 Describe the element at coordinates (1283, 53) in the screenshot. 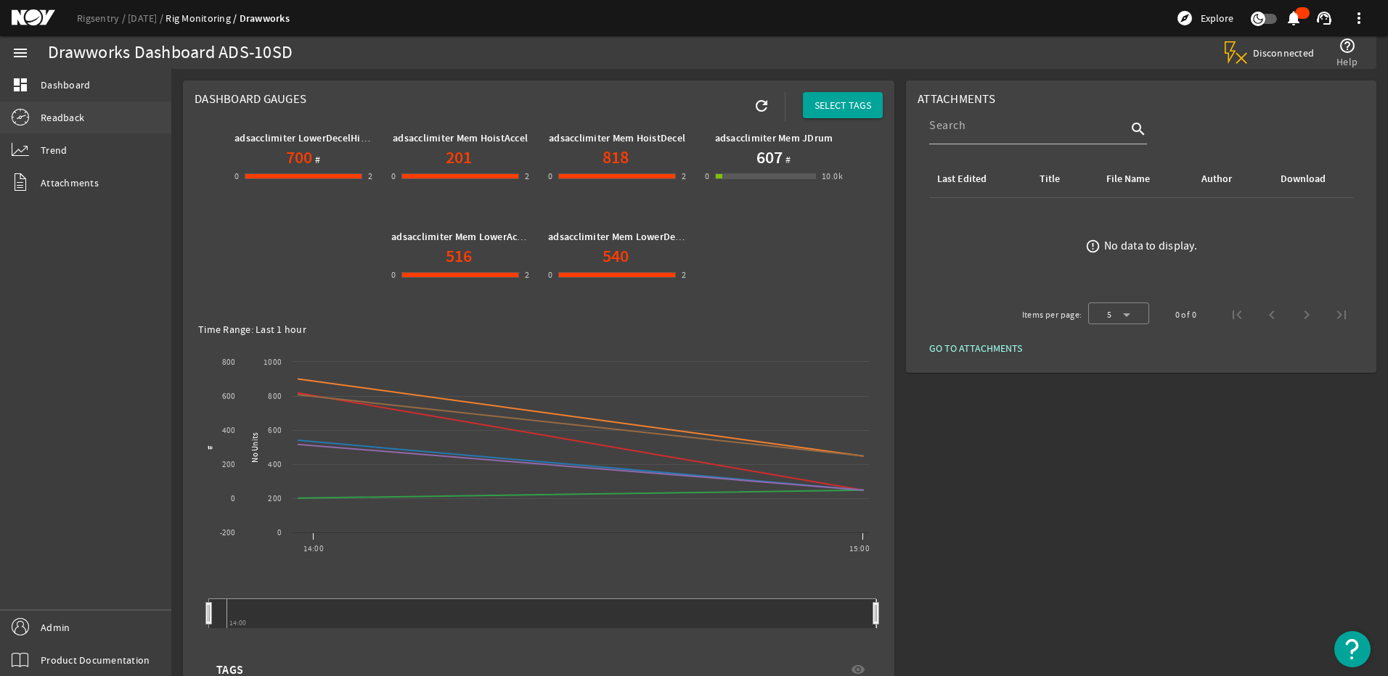

I see `span: Disconnected` at that location.